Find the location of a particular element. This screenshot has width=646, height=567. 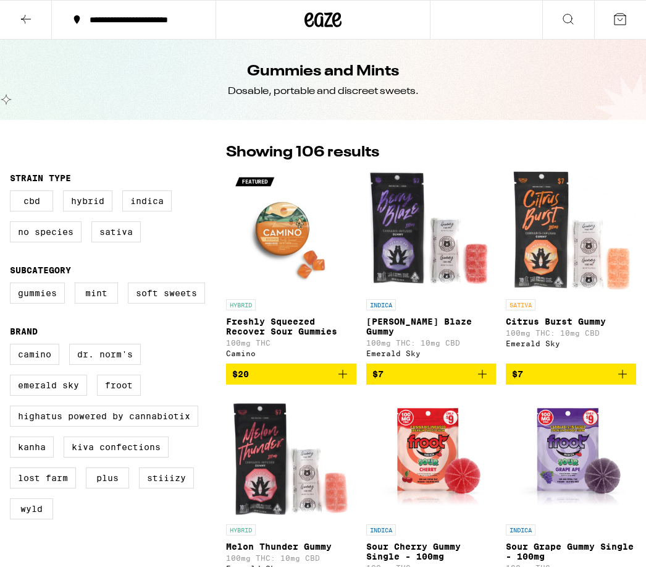

p: Sour Cherry Gummy Single - 100mg is located at coordinates (431, 551).